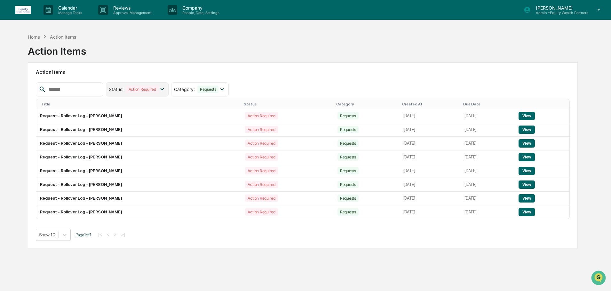  I want to click on p: Reviews, so click(131, 8).